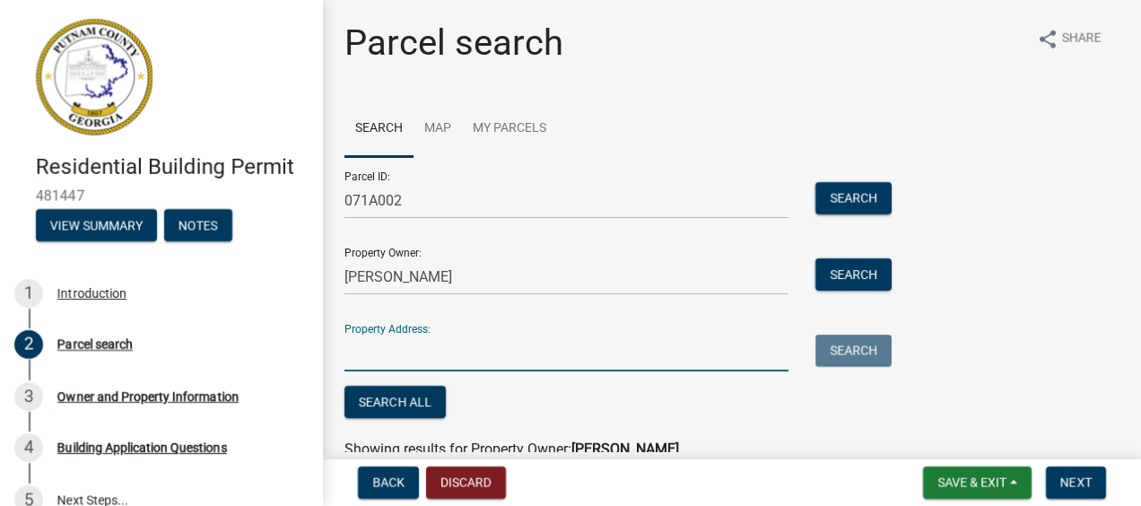  I want to click on button: Discard, so click(465, 482).